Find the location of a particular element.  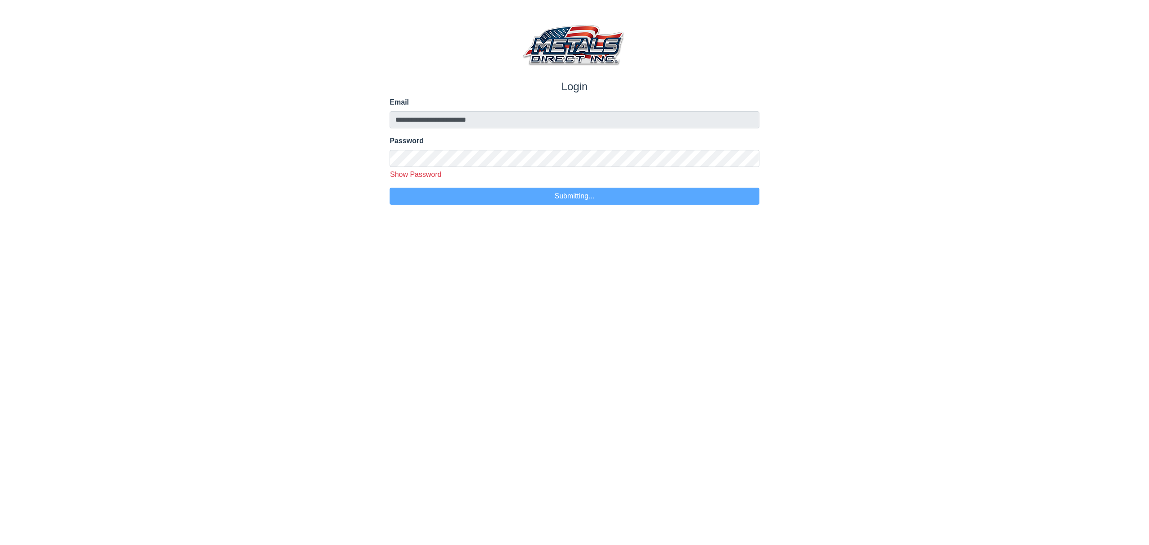

span: Submitting... is located at coordinates (575, 196).